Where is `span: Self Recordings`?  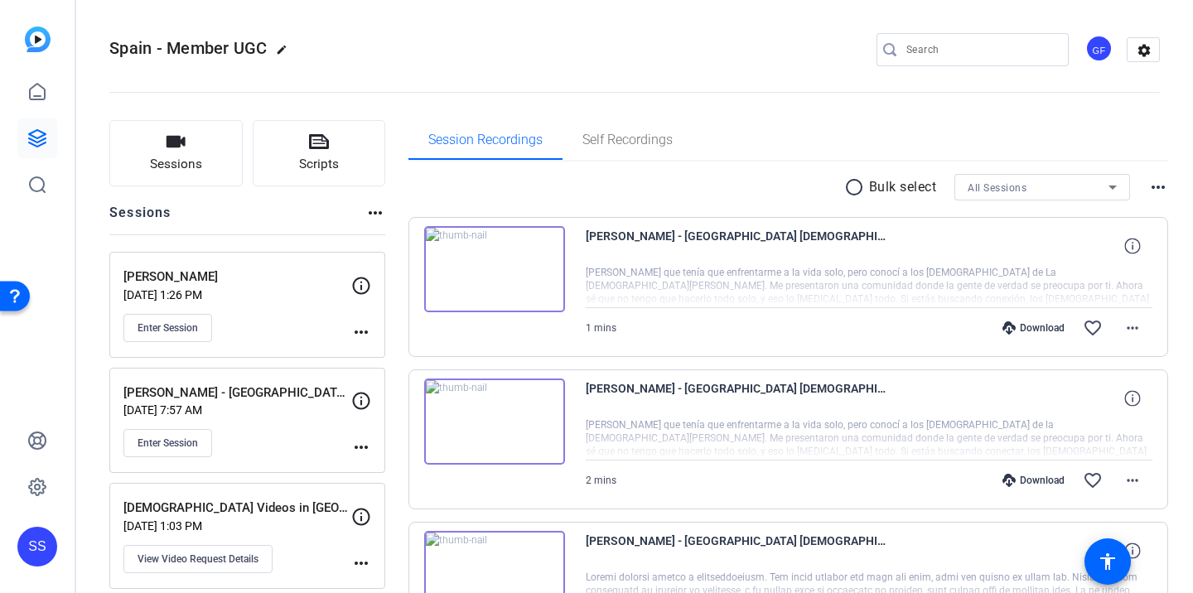 span: Self Recordings is located at coordinates (627, 140).